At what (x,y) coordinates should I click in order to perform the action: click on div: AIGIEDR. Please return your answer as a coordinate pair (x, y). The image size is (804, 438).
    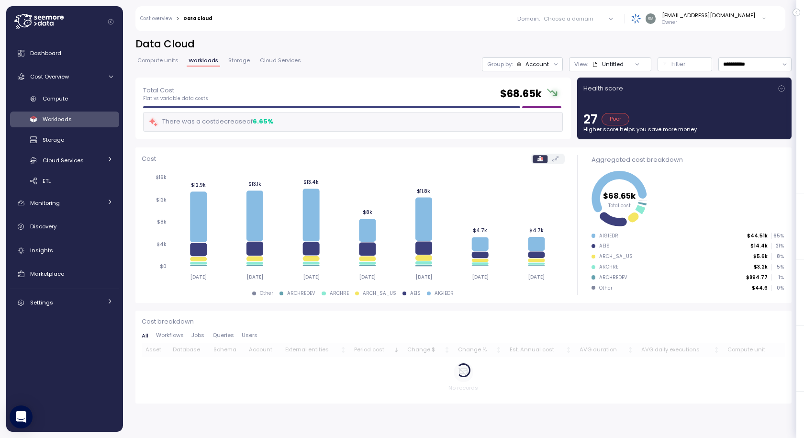
    Looking at the image, I should click on (609, 236).